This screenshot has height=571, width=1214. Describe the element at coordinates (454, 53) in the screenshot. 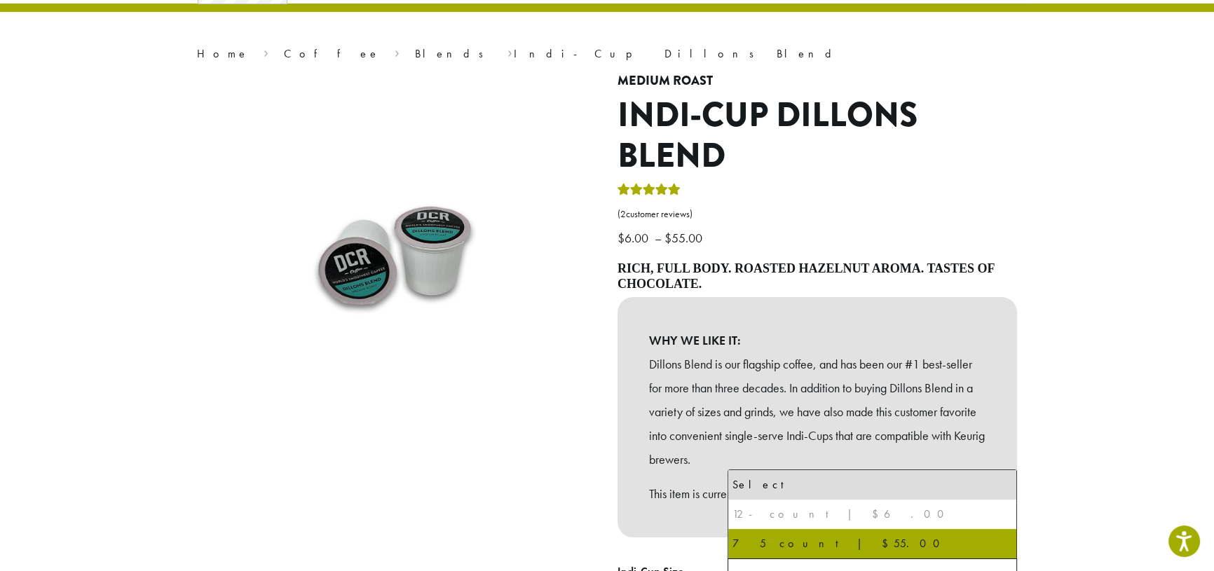

I see `a: Blends` at that location.